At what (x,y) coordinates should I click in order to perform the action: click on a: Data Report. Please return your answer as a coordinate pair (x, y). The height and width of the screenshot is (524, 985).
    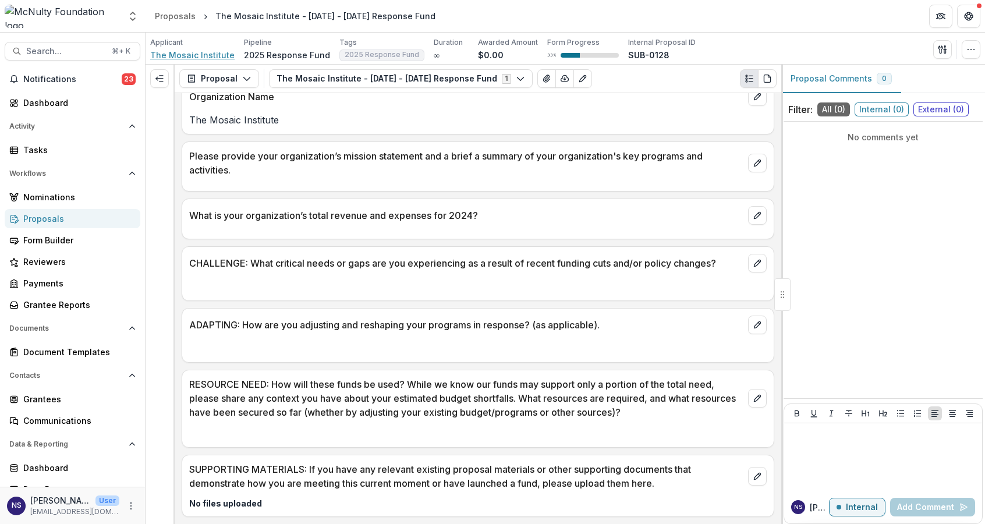
    Looking at the image, I should click on (72, 489).